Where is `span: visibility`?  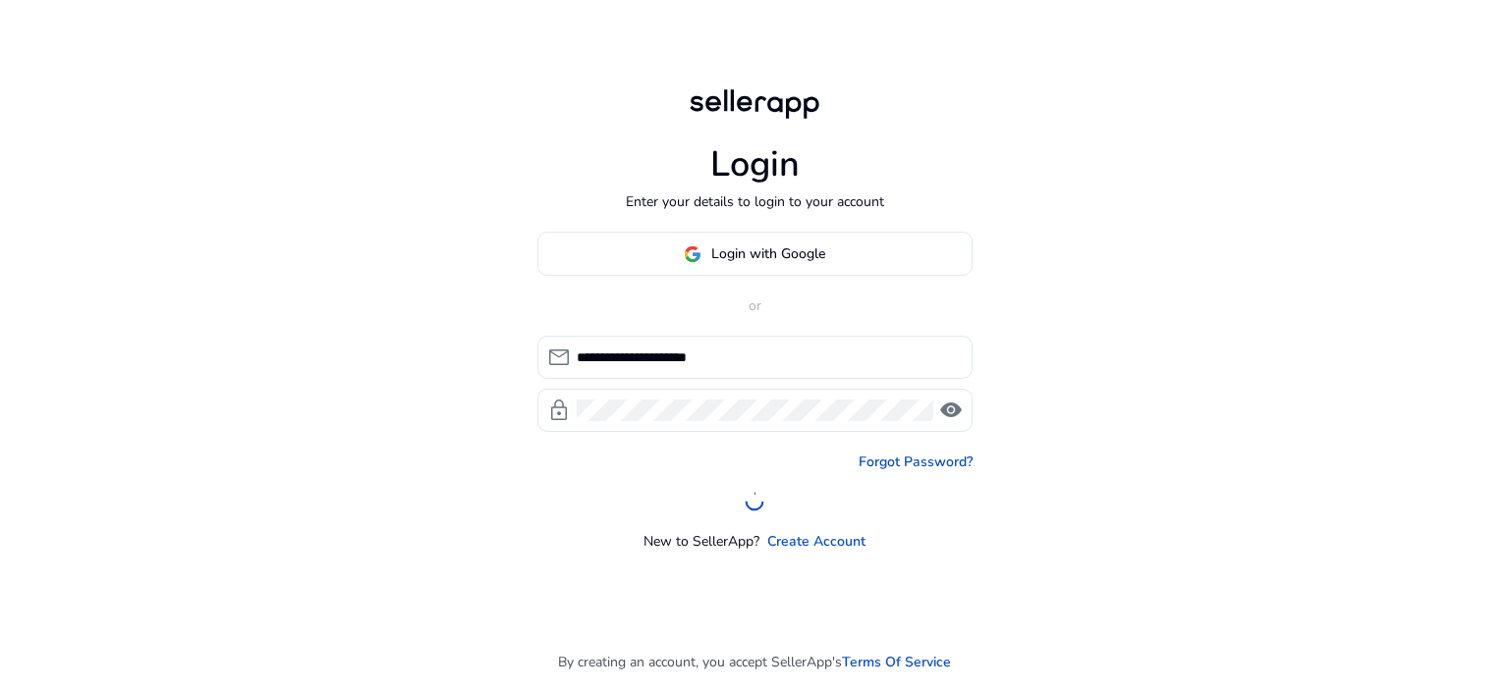 span: visibility is located at coordinates (951, 411).